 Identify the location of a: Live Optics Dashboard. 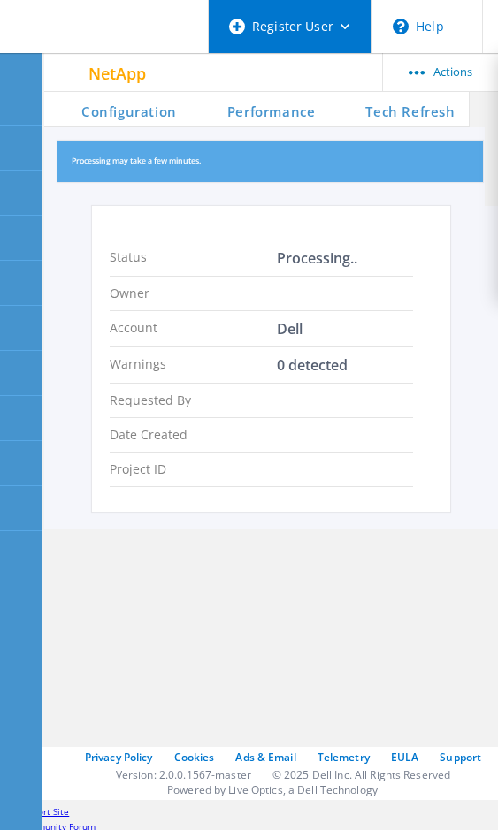
(112, 43).